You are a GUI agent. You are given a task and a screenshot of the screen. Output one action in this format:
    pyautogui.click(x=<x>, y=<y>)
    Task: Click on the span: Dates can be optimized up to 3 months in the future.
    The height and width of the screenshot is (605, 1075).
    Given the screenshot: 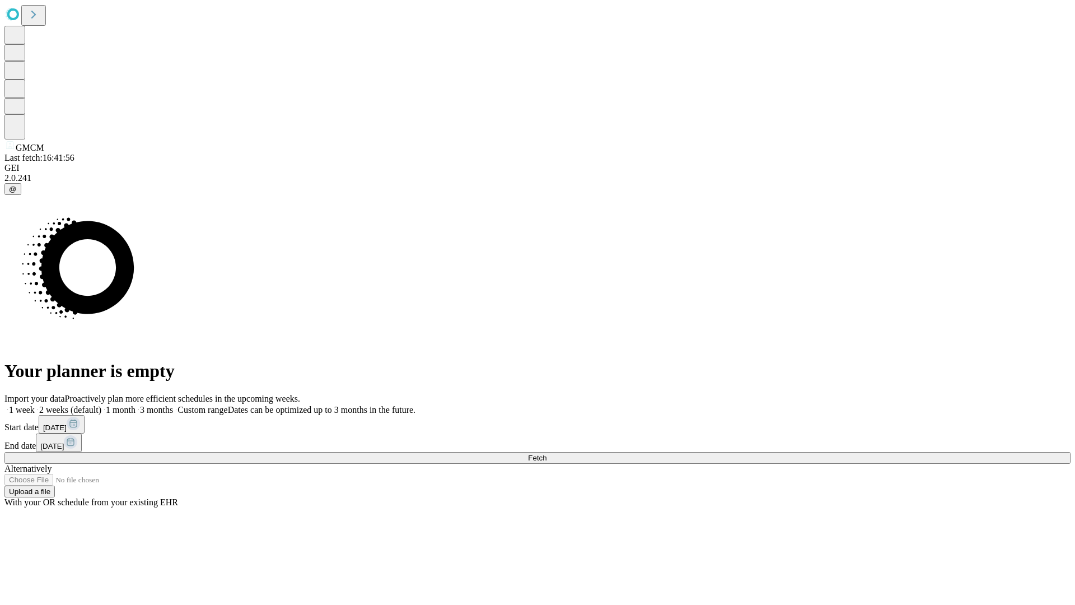 What is the action you would take?
    pyautogui.click(x=321, y=409)
    